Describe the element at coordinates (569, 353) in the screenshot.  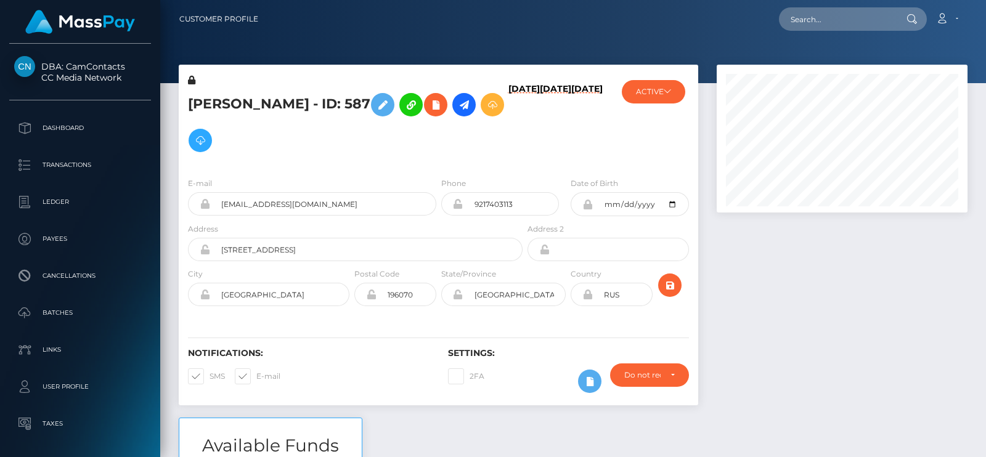
I see `h6: Settings:` at that location.